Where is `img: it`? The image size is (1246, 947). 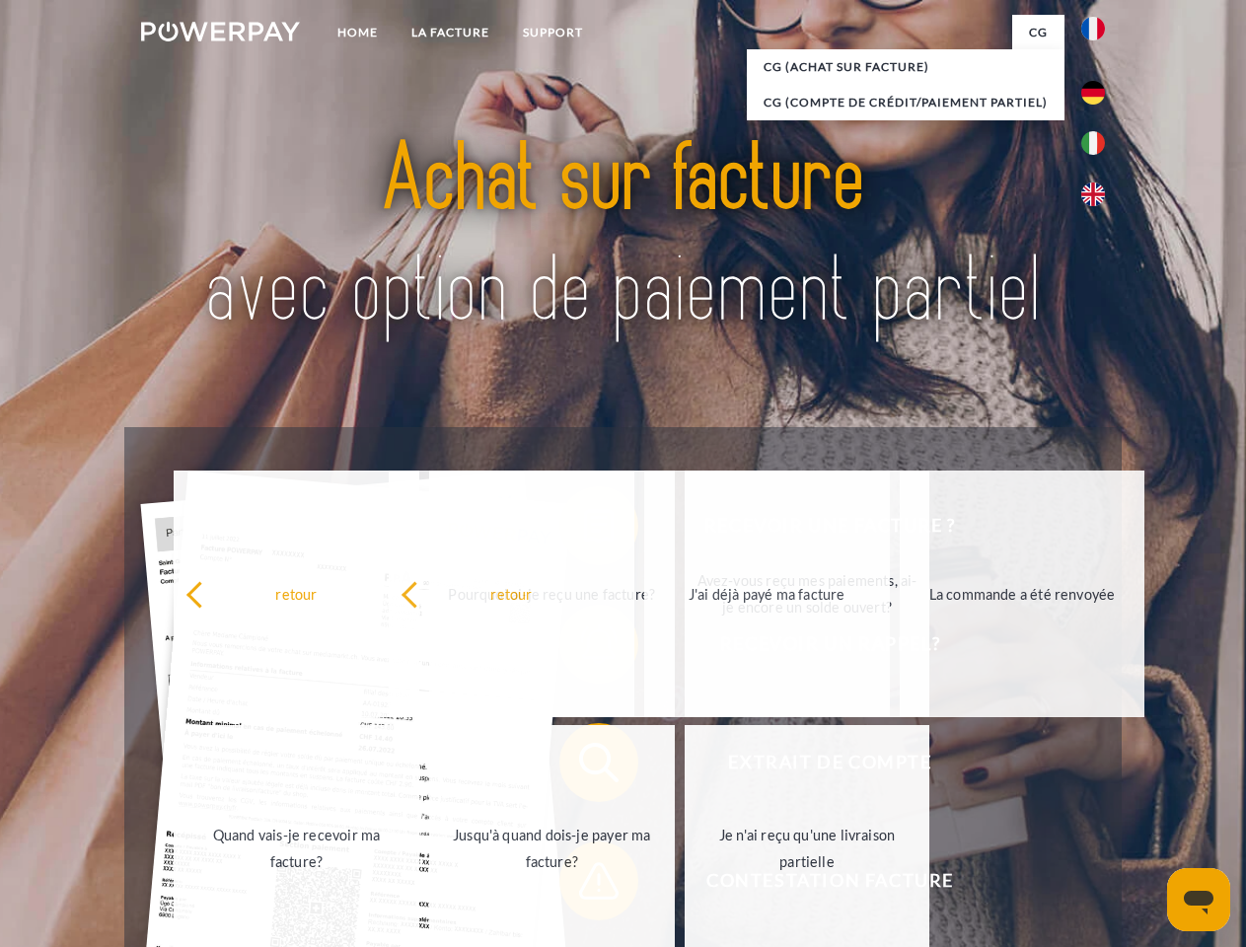
img: it is located at coordinates (1093, 143).